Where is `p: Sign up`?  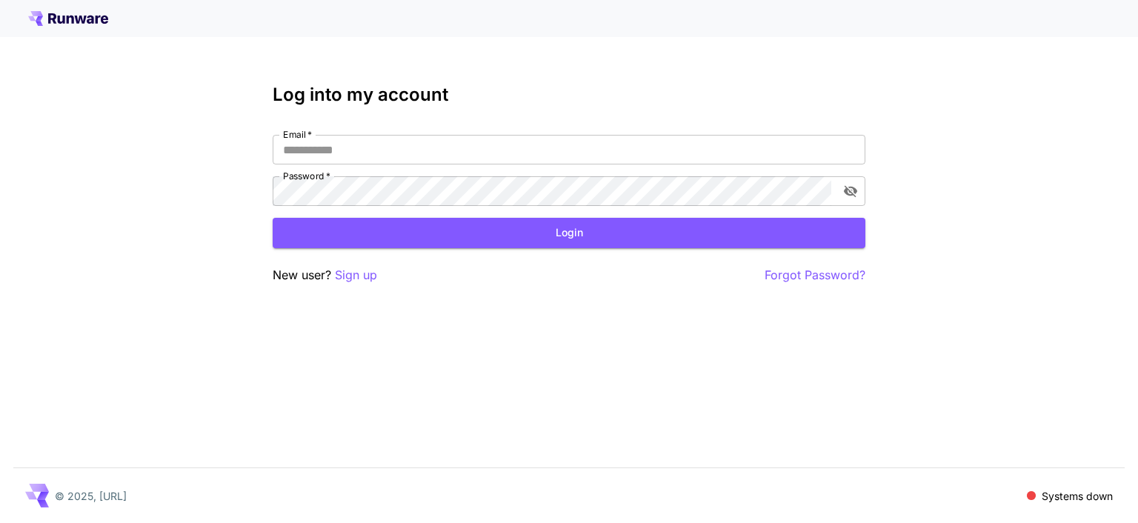 p: Sign up is located at coordinates (356, 275).